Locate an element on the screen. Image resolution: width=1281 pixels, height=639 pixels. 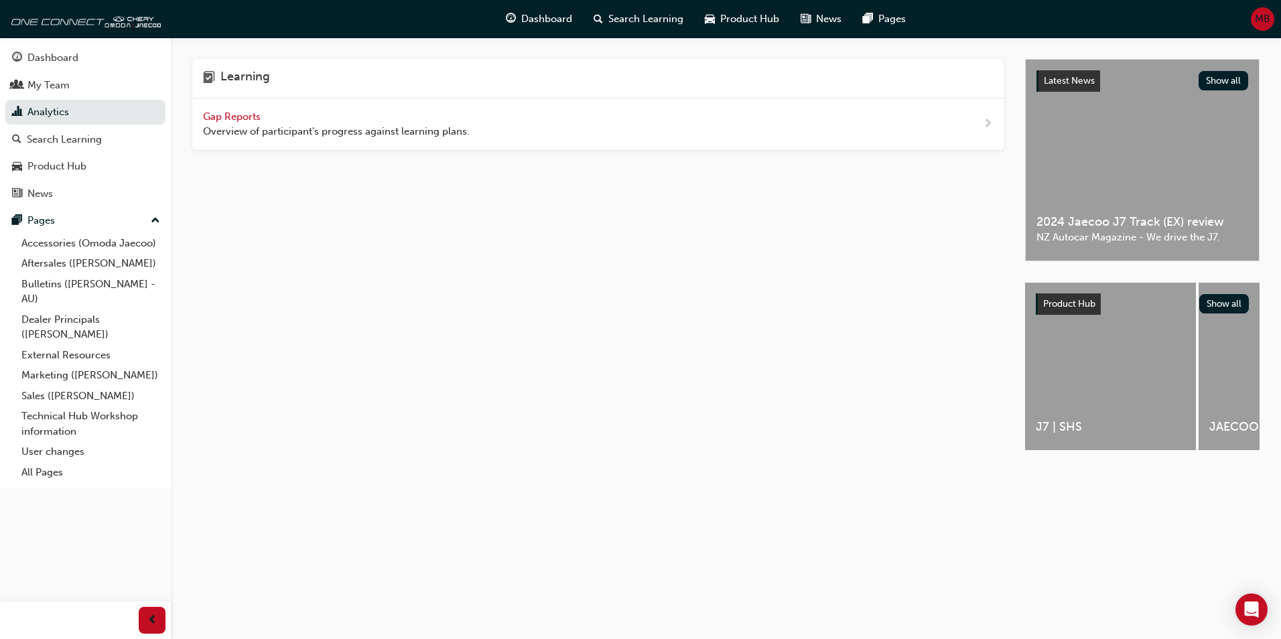
span: prev-icon is located at coordinates (152, 621).